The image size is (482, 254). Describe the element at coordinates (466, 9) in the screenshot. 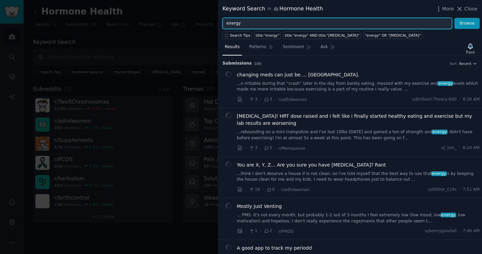

I see `button: Close` at that location.